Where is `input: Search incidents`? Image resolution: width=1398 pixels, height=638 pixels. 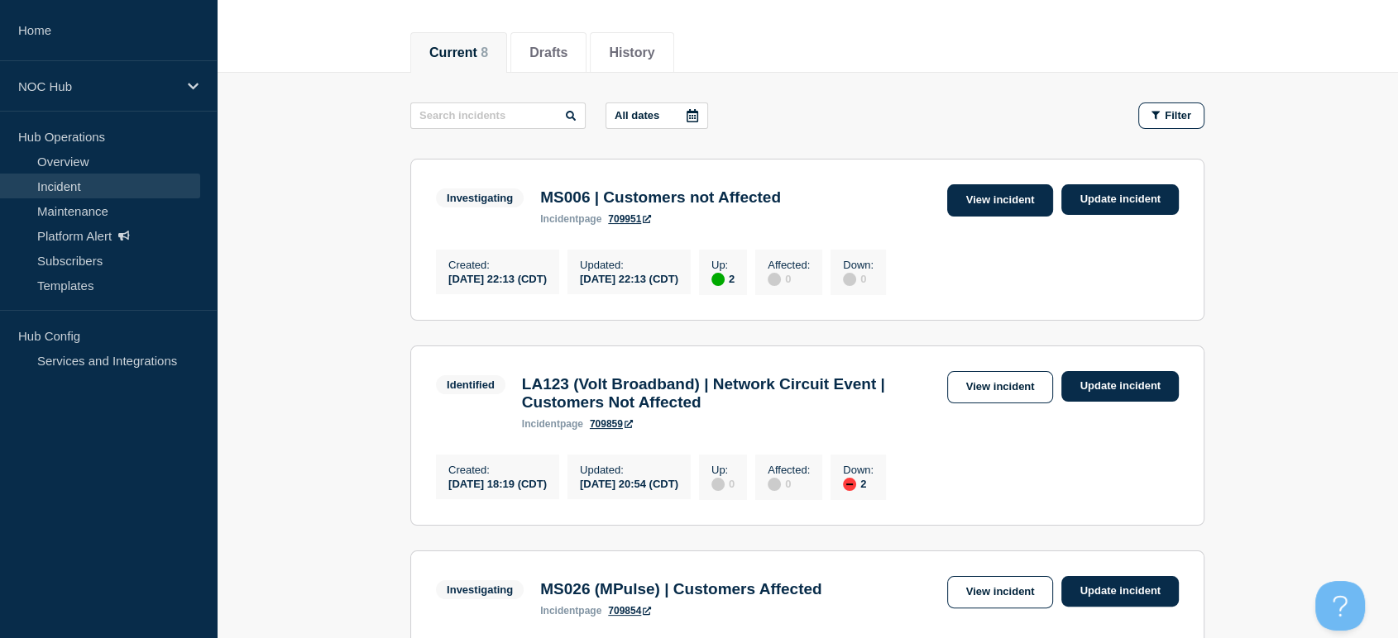
input: Search incidents is located at coordinates (498, 116).